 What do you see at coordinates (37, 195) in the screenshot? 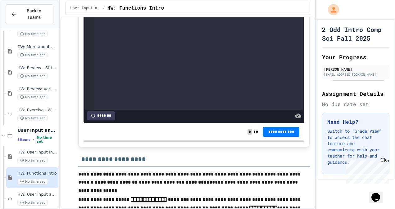
I see `span: HW: User Input and Functions` at bounding box center [37, 195].